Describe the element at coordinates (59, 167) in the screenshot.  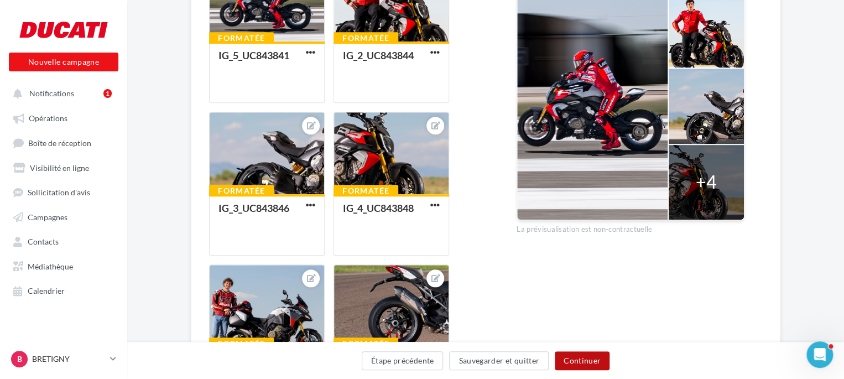
I see `span: Visibilité en ligne` at that location.